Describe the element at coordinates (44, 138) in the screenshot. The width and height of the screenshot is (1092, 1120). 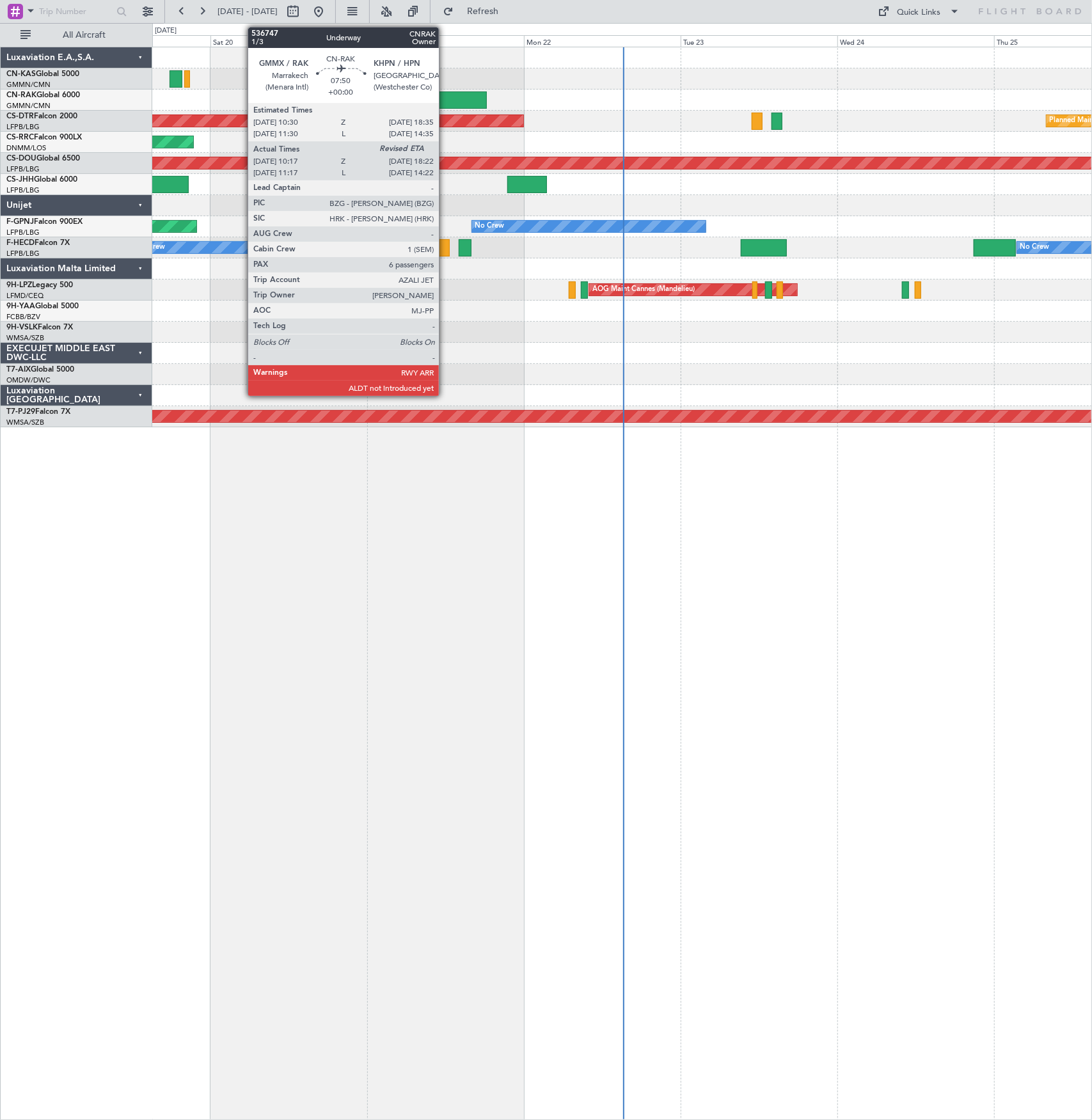
I see `a: CS-RRCFalcon 900LX` at that location.